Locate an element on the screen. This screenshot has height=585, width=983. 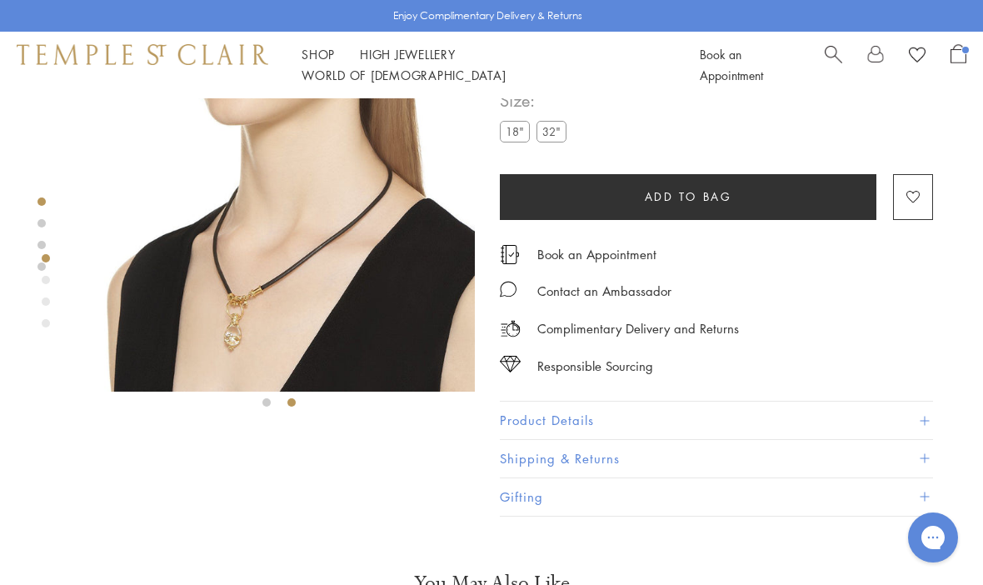
div: Product gallery navigation is located at coordinates (46, 295).